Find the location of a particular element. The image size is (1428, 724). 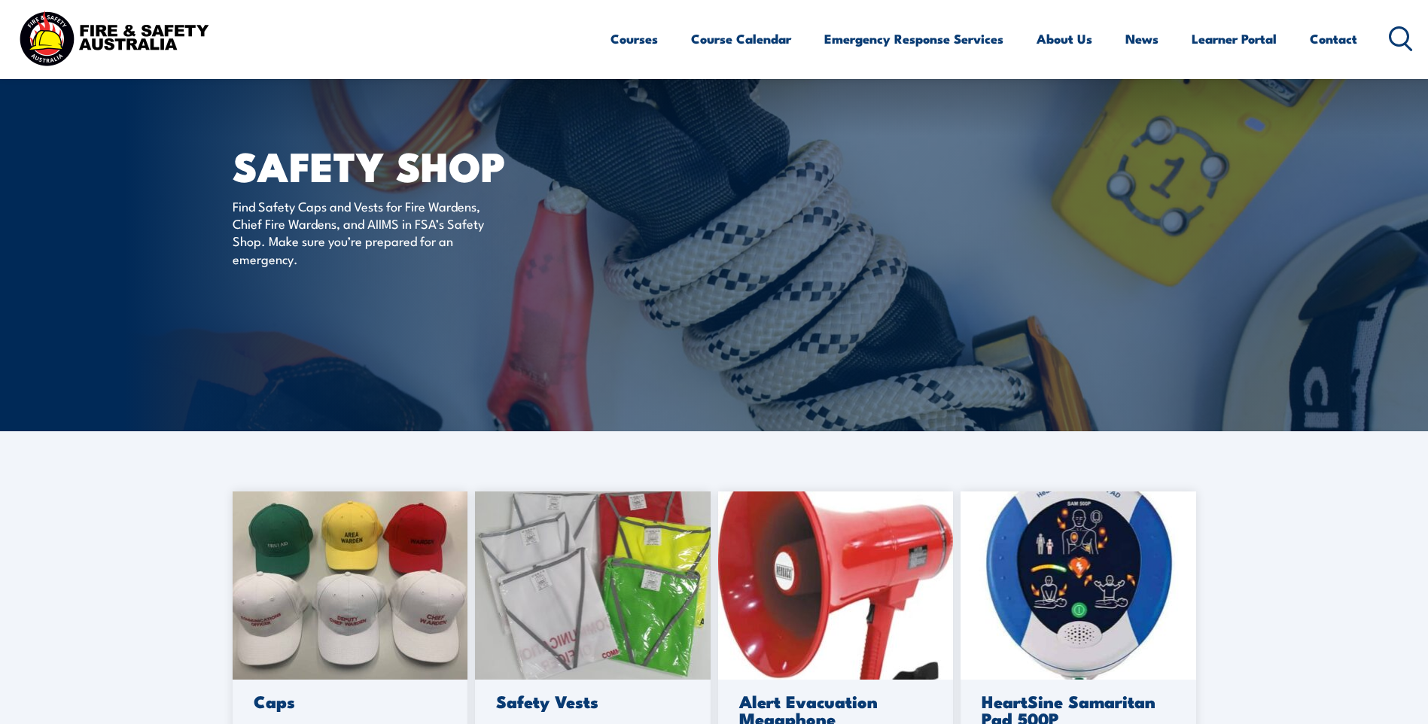

a: About Us is located at coordinates (1065, 38).